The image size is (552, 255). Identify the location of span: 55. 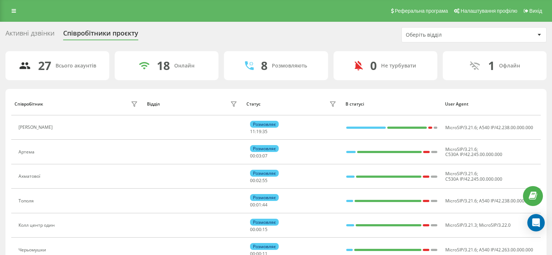
(265, 180).